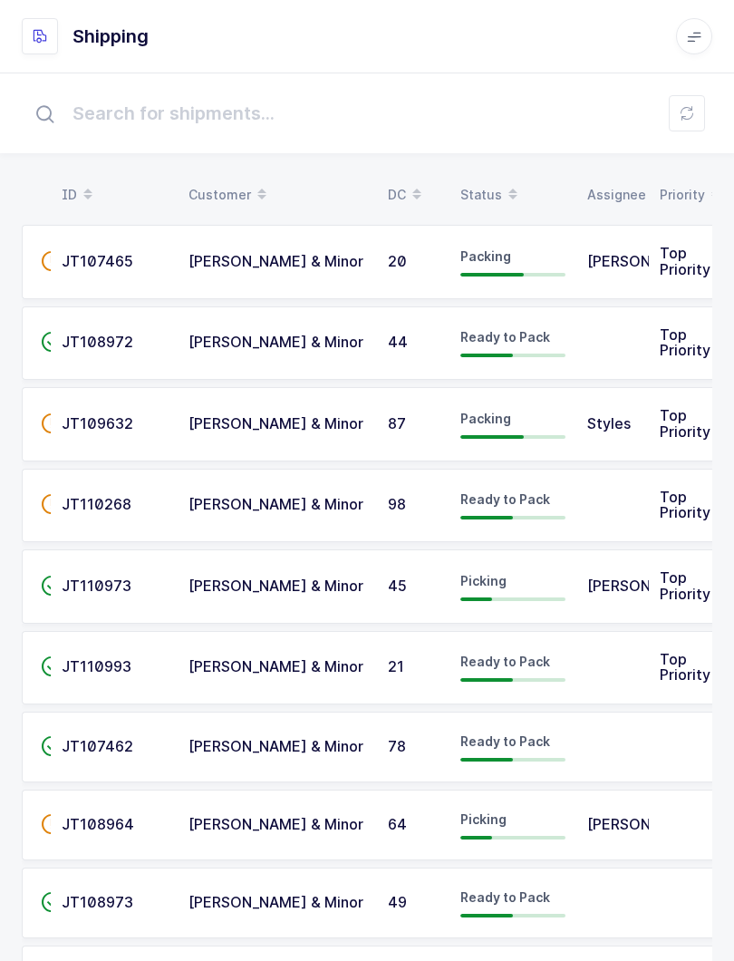 Image resolution: width=734 pixels, height=961 pixels. What do you see at coordinates (277, 195) in the screenshot?
I see `div: Customer` at bounding box center [277, 195].